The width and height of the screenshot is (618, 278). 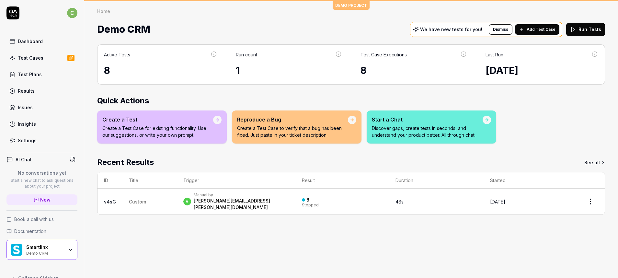 What do you see at coordinates (30, 41) in the screenshot?
I see `div: Dashboard` at bounding box center [30, 41].